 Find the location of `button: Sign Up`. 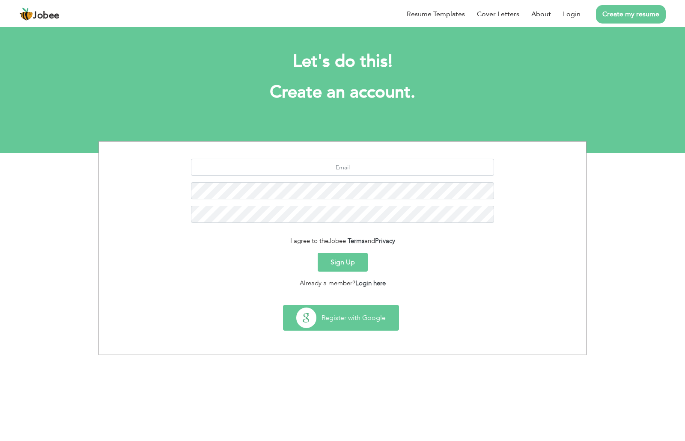

button: Sign Up is located at coordinates (343, 262).